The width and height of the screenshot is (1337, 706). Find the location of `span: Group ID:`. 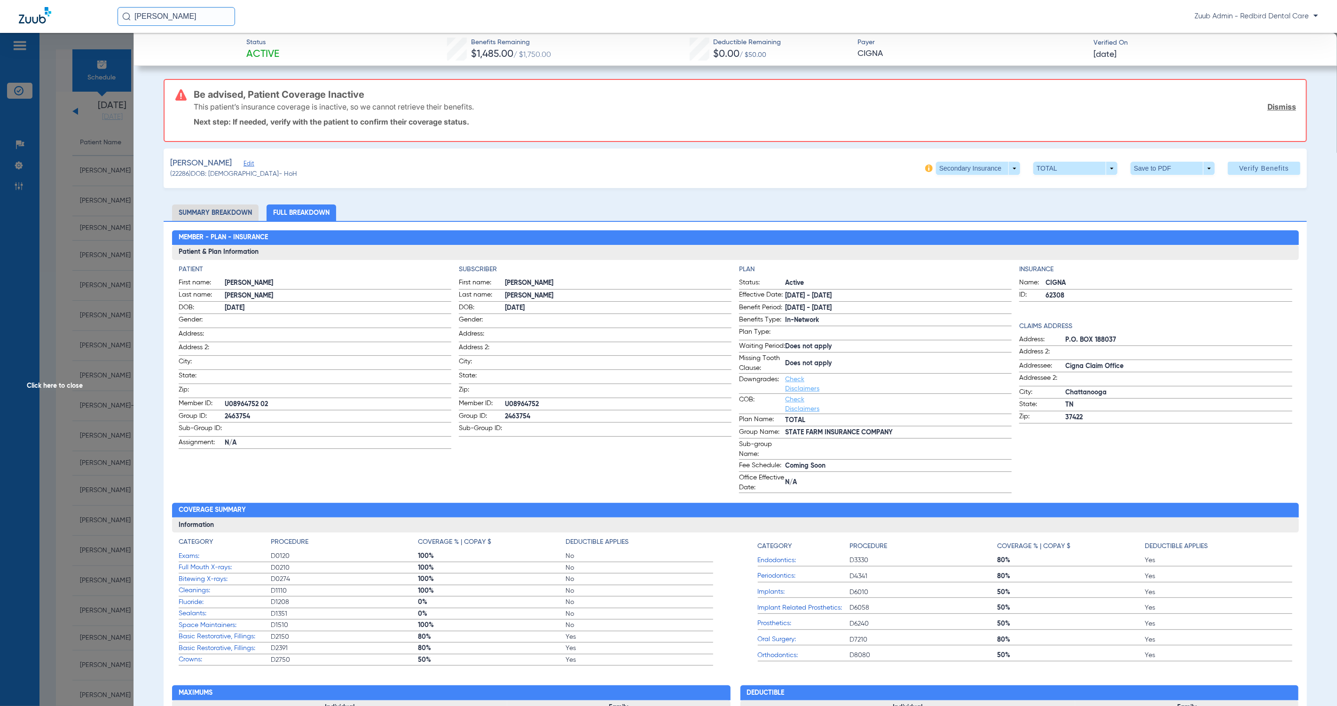

span: Group ID: is located at coordinates (482, 417).